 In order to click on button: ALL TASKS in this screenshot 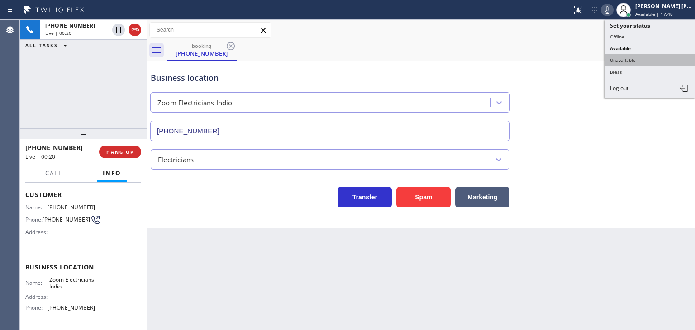, I will do `click(48, 45)`.